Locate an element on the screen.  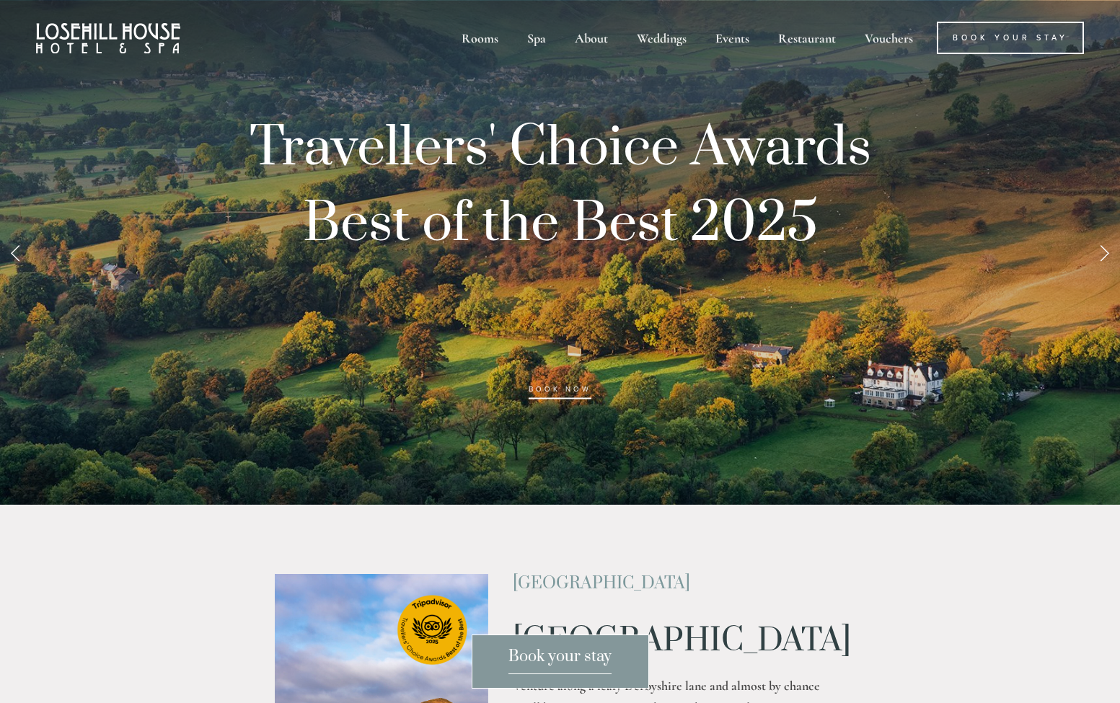
div: Events is located at coordinates (732, 38).